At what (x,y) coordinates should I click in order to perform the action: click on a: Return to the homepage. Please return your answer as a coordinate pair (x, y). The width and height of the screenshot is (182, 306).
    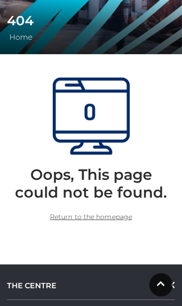
    Looking at the image, I should click on (91, 217).